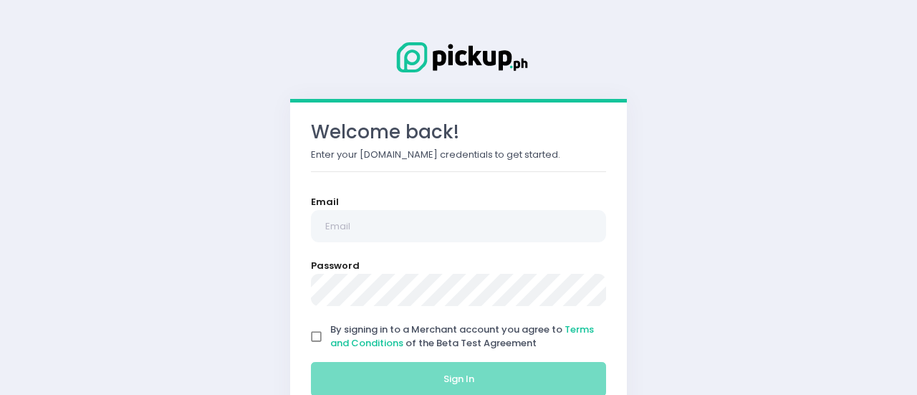  I want to click on input: Email, so click(459, 227).